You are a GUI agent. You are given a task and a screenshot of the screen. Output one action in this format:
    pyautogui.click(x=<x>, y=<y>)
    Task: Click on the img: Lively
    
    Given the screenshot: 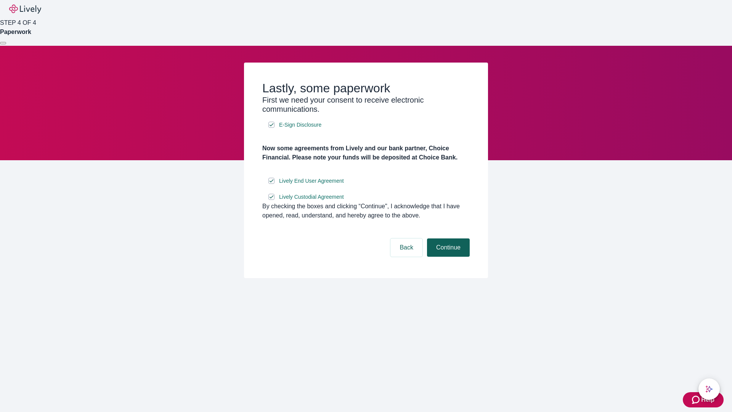 What is the action you would take?
    pyautogui.click(x=25, y=9)
    